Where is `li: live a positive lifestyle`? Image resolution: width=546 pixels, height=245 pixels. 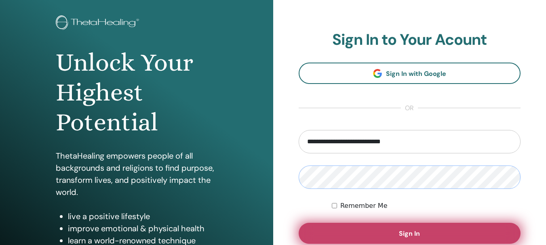 li: live a positive lifestyle is located at coordinates (143, 217).